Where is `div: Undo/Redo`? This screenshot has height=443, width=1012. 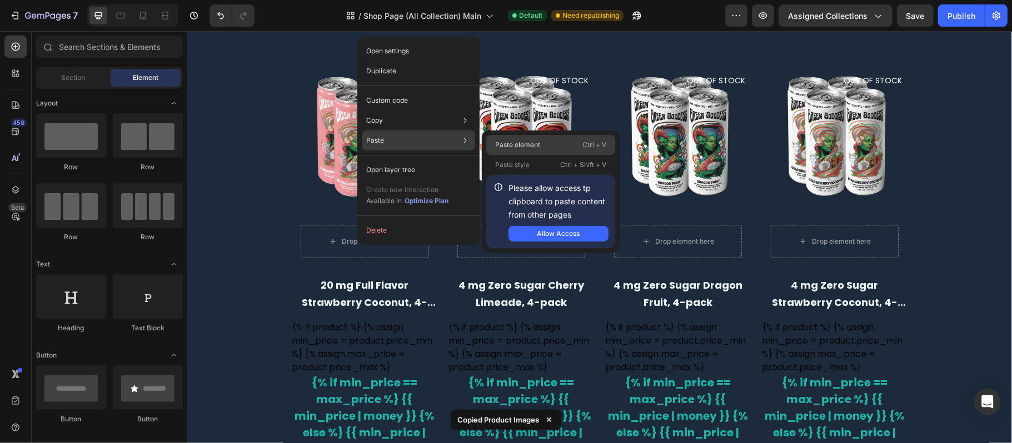 div: Undo/Redo is located at coordinates (232, 16).